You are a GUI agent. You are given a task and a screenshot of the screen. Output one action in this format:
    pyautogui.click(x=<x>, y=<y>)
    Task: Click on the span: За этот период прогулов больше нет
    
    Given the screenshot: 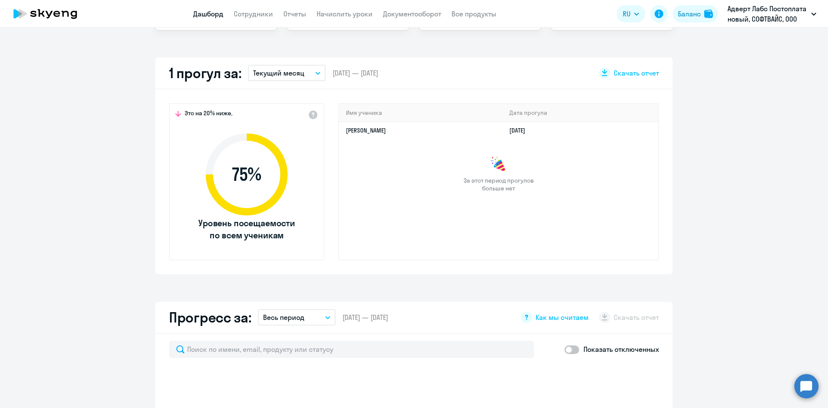 What is the action you would take?
    pyautogui.click(x=499, y=184)
    